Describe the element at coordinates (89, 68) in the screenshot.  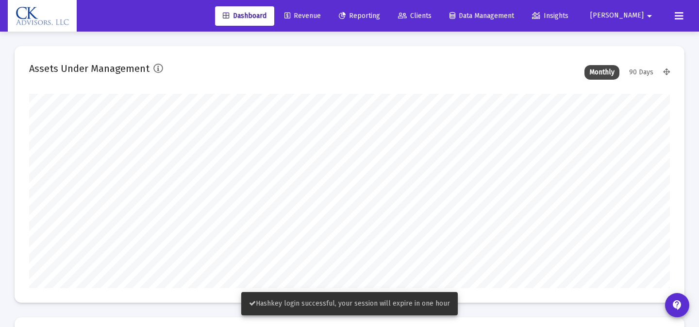
I see `h2: Assets Under Management` at that location.